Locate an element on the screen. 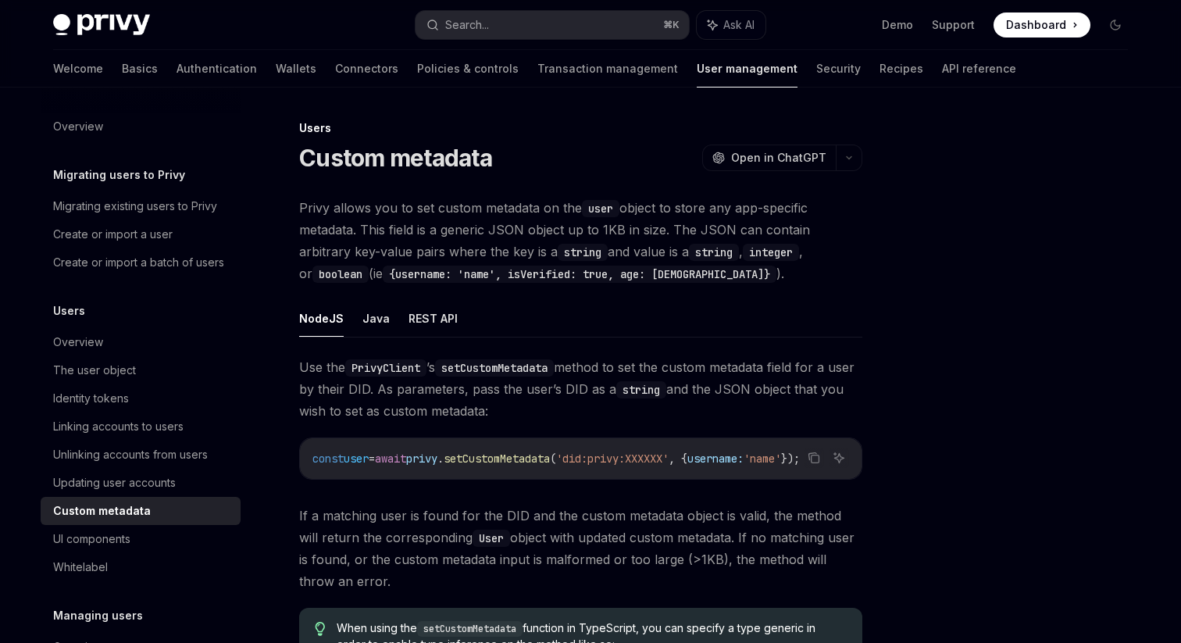  a: API reference is located at coordinates (979, 69).